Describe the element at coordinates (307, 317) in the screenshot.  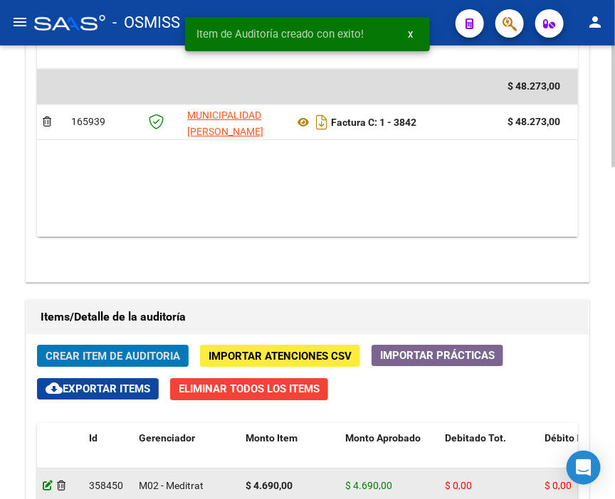
I see `h1: Items/Detalle de la auditoría` at that location.